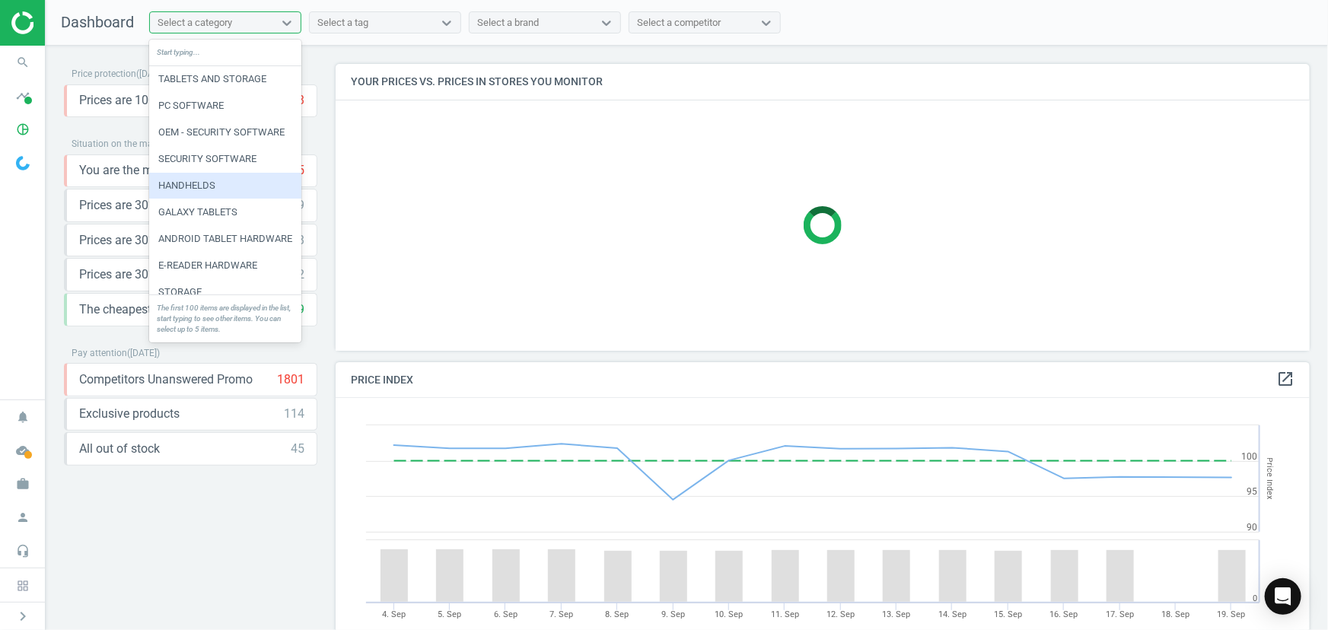  What do you see at coordinates (1231, 614) in the screenshot?
I see `tspan: 19. Sep` at bounding box center [1231, 614].